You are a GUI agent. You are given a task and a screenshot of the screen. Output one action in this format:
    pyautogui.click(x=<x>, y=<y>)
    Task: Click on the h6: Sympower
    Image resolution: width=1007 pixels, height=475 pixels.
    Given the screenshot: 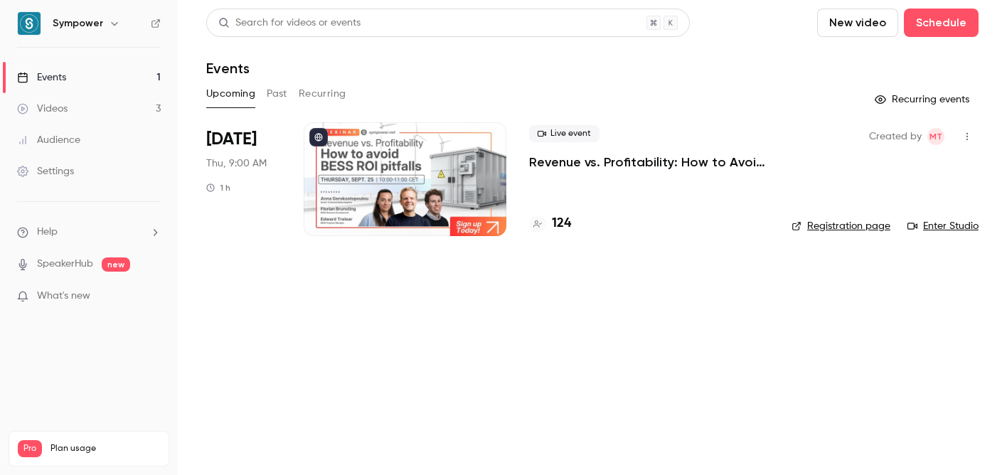 What is the action you would take?
    pyautogui.click(x=78, y=23)
    